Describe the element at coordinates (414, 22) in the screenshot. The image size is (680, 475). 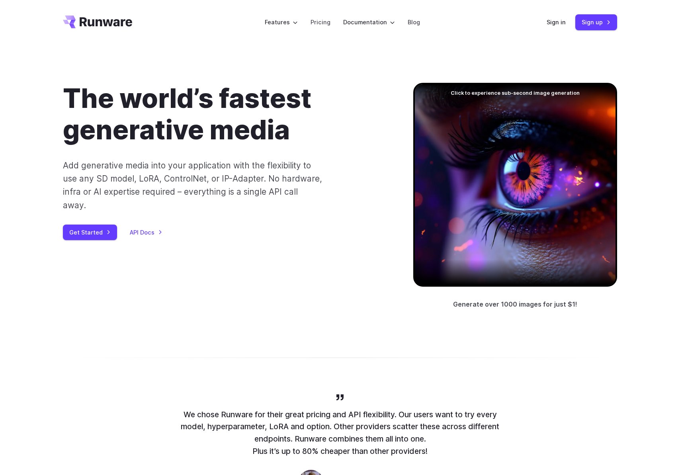
I see `a: Blog` at that location.